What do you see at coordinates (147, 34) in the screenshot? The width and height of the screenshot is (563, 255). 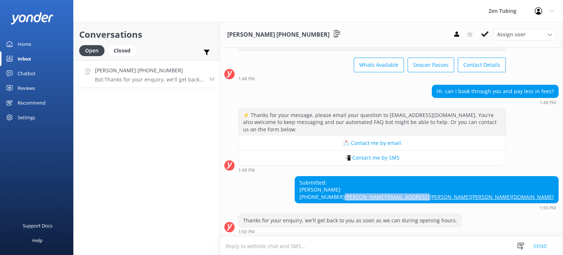 I see `h2: Conversations` at bounding box center [147, 34].